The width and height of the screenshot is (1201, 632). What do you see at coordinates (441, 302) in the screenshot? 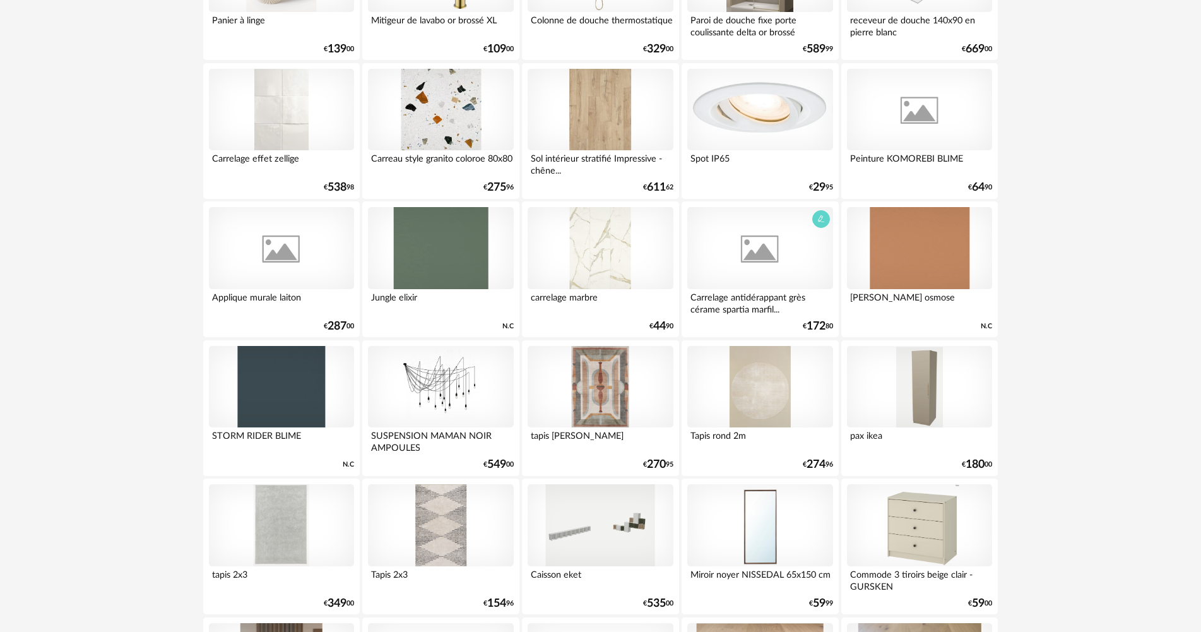
I see `div: Jungle elixir` at bounding box center [441, 302].